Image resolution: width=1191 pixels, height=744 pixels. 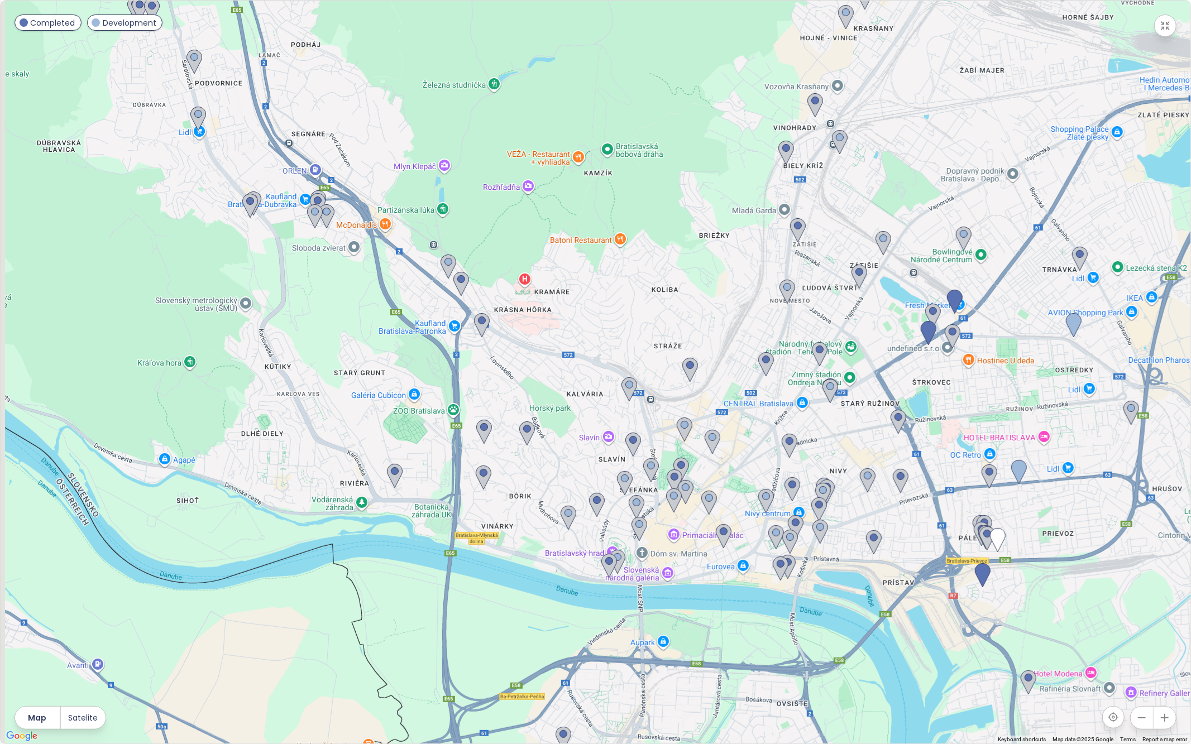 What do you see at coordinates (22, 736) in the screenshot?
I see `img: Google` at bounding box center [22, 736].